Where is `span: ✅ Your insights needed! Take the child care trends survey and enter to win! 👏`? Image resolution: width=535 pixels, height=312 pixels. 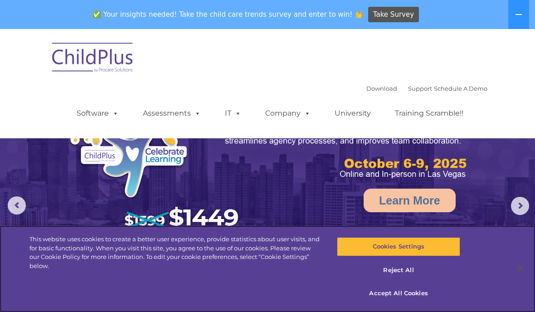
span: ✅ Your insights needed! Take the child care trends survey and enter to win! 👏 is located at coordinates (228, 15).